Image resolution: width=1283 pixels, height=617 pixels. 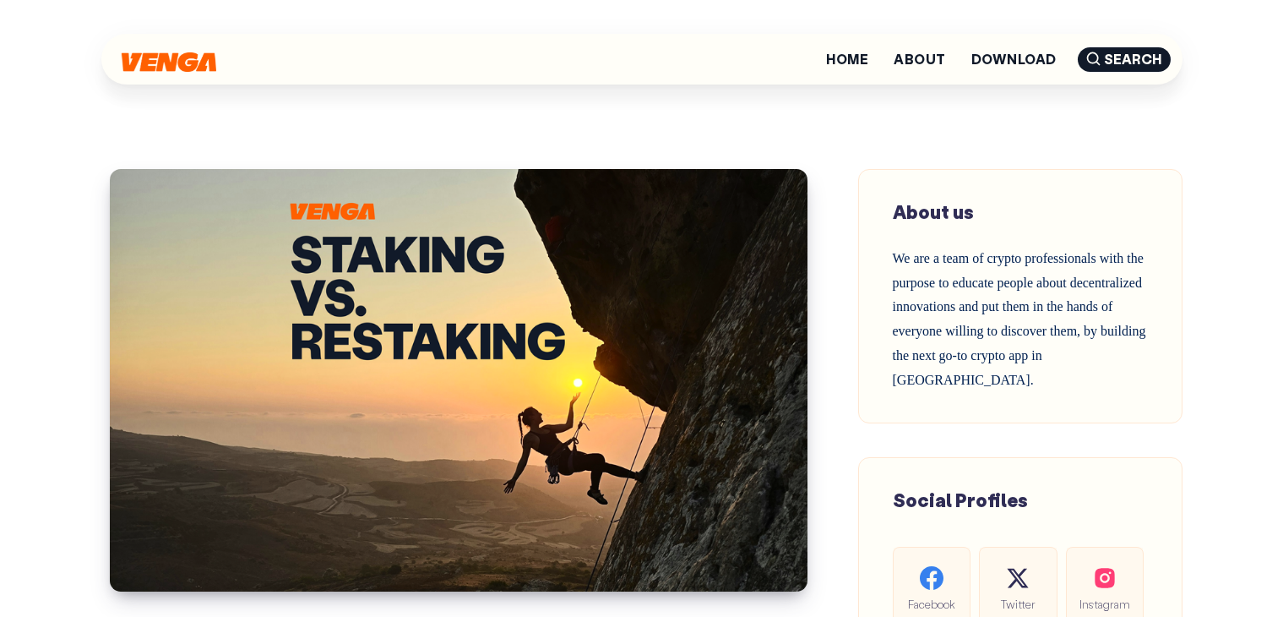 I want to click on span: Instagram, so click(x=1105, y=603).